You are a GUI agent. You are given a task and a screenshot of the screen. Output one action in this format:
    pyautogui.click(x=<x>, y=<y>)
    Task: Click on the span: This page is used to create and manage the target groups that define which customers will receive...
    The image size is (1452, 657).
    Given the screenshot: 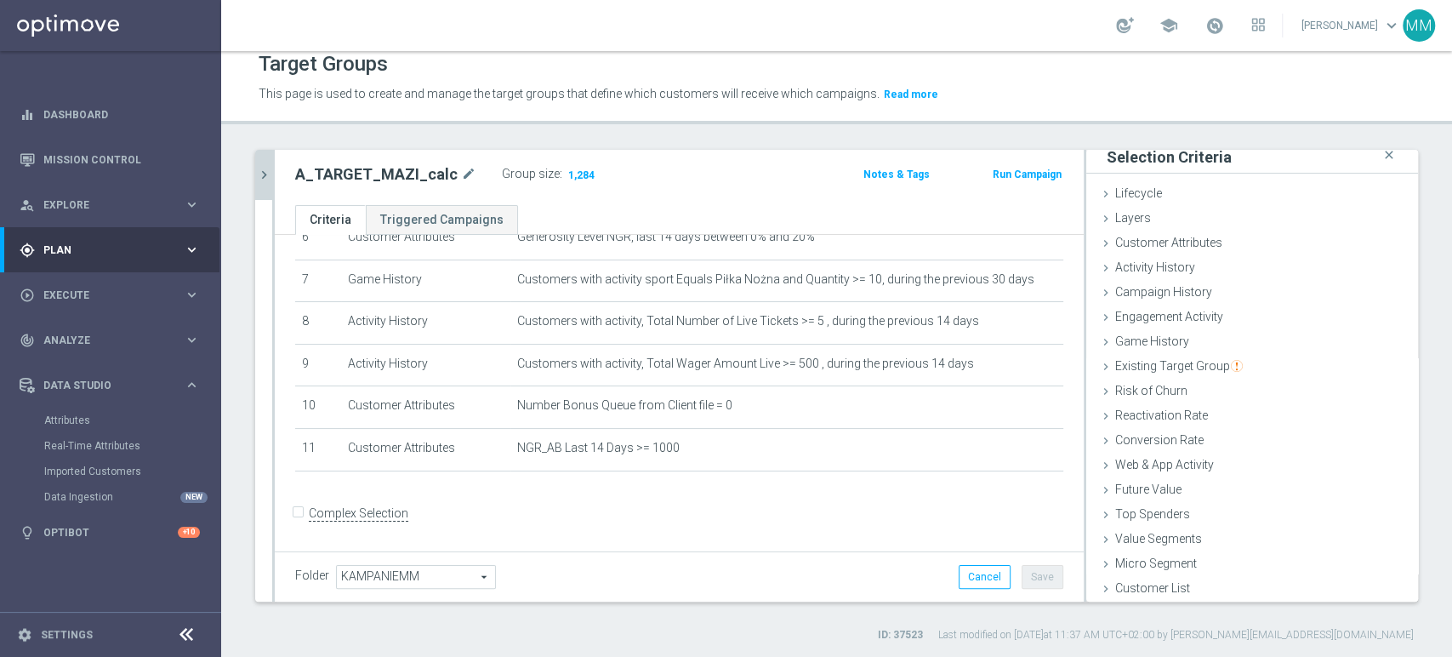 What is the action you would take?
    pyautogui.click(x=569, y=94)
    